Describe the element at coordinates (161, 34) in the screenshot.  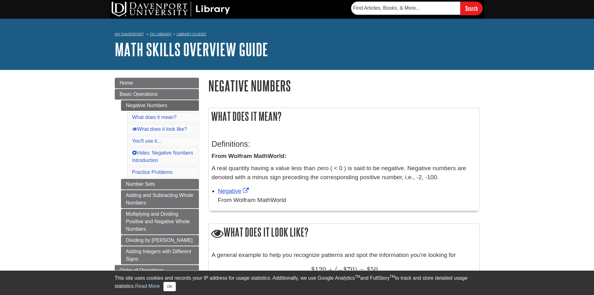
I see `a: DU Library` at that location.